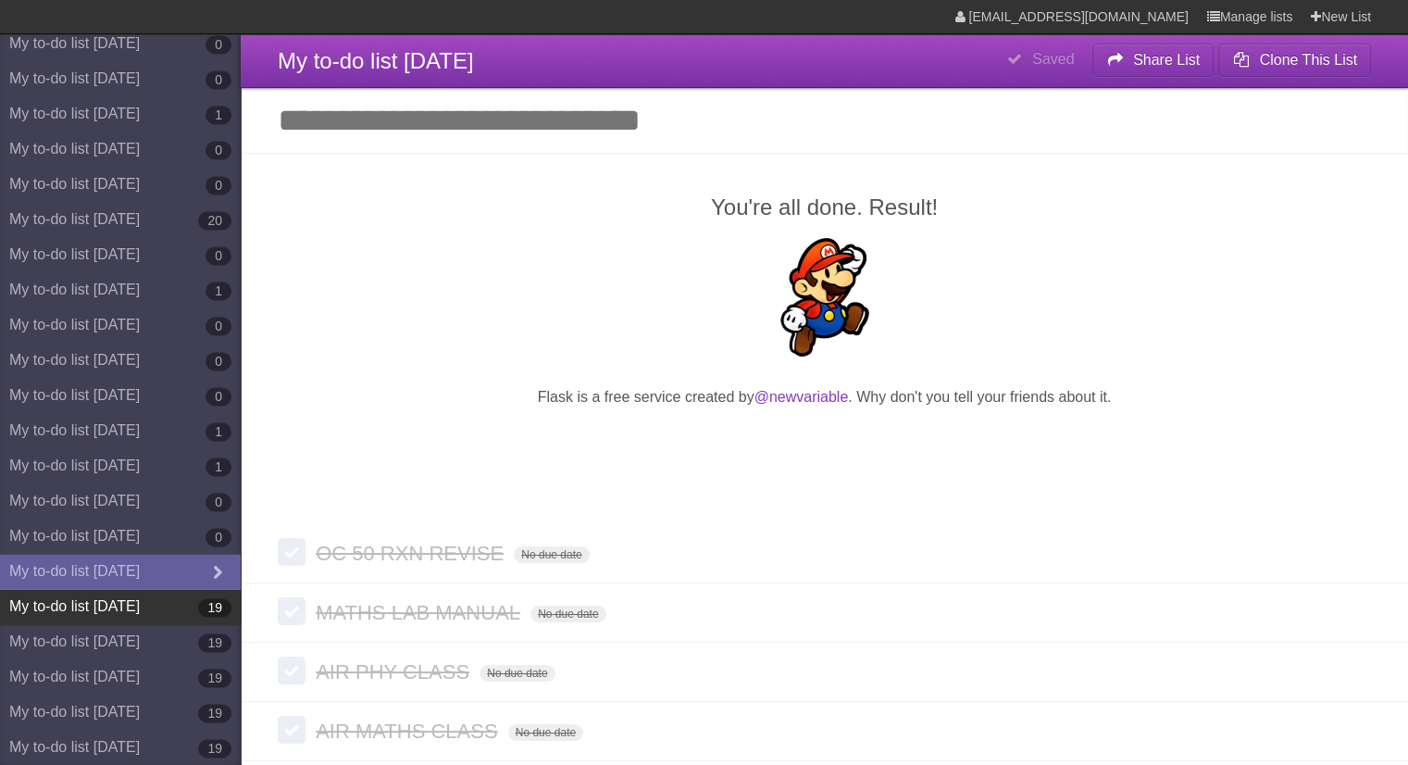  What do you see at coordinates (1167, 59) in the screenshot?
I see `b: Share List` at bounding box center [1167, 59].